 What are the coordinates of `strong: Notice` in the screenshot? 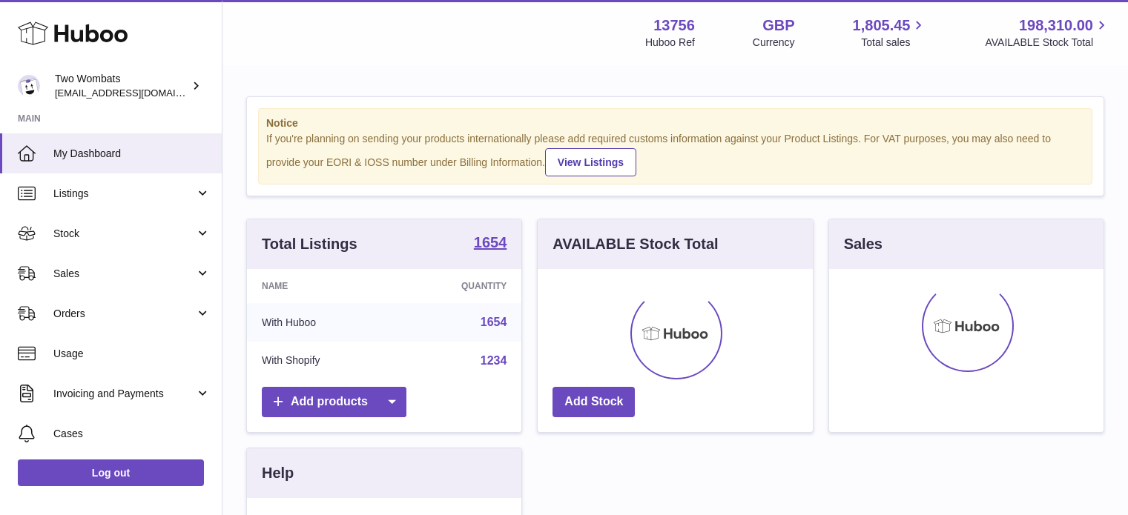 It's located at (675, 123).